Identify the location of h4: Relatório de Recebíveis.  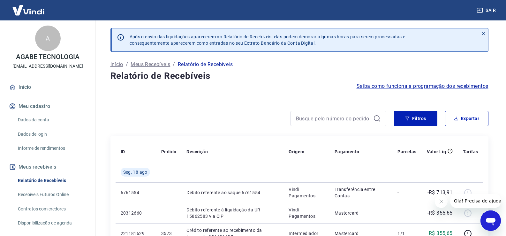
(300, 76).